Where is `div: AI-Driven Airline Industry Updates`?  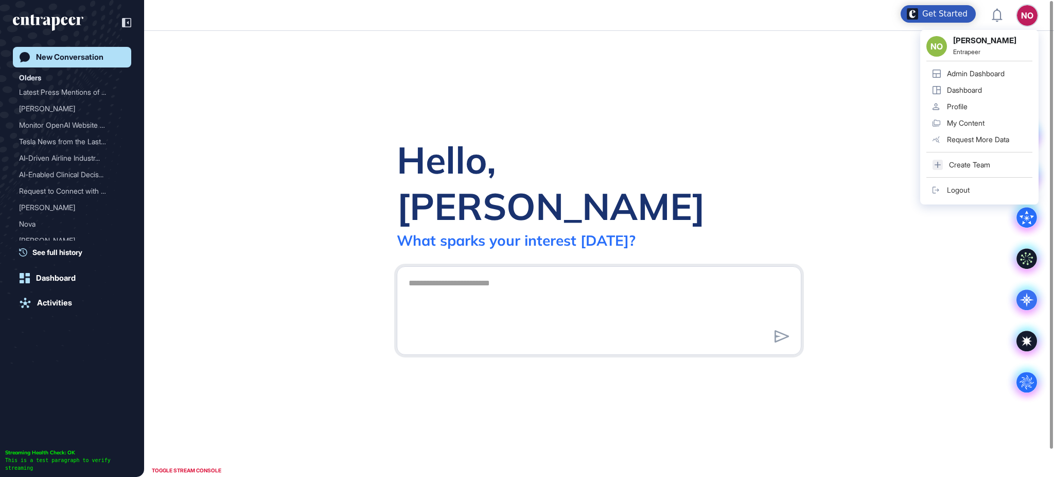 div: AI-Driven Airline Industry Updates is located at coordinates (72, 158).